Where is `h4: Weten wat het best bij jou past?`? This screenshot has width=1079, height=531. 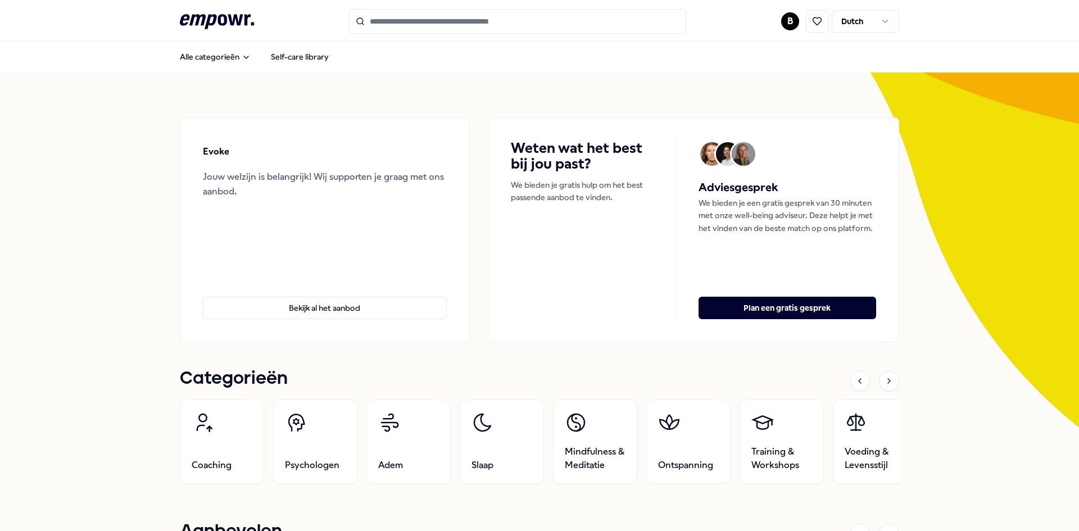 h4: Weten wat het best bij jou past? is located at coordinates (582, 156).